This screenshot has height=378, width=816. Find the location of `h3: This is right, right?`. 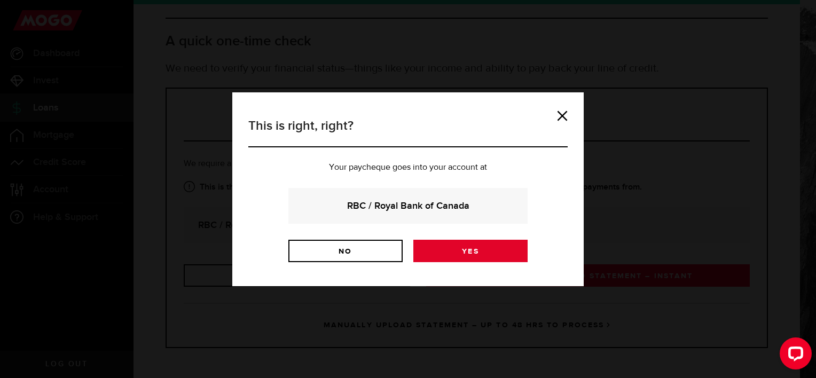

h3: This is right, right? is located at coordinates (408, 132).